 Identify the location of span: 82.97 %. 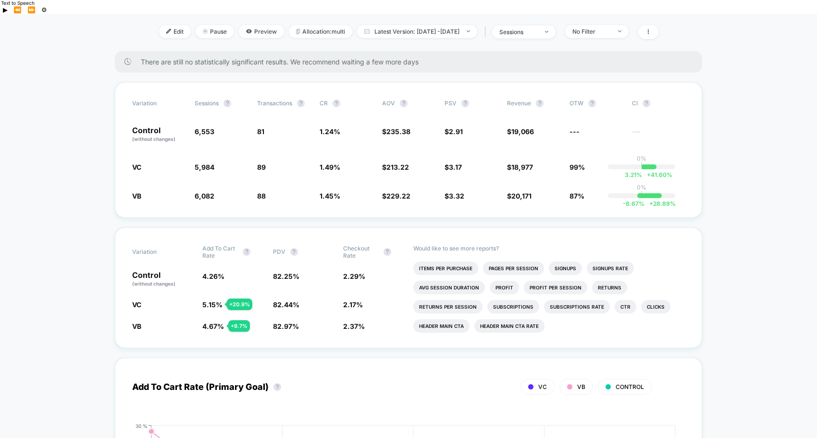
(286, 326).